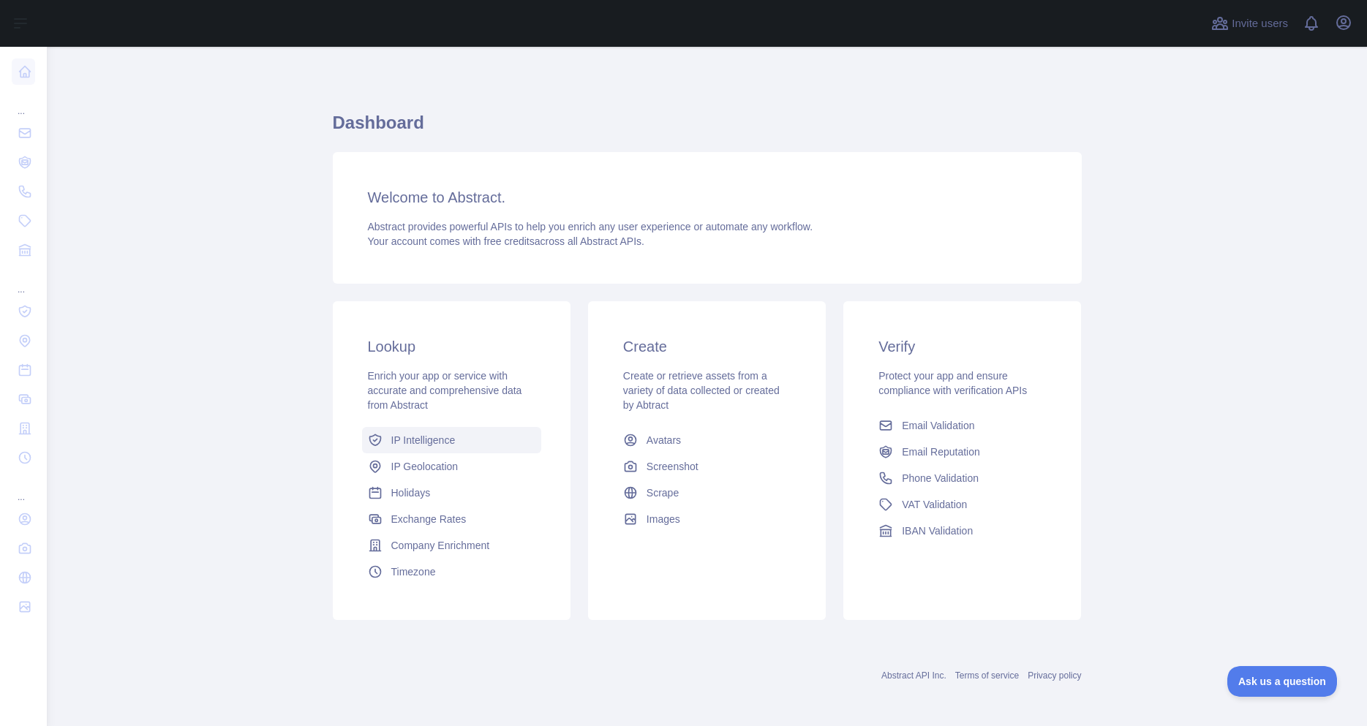  What do you see at coordinates (701, 390) in the screenshot?
I see `span: Create or retrieve assets from a variety of data collected or created by Abtract` at bounding box center [701, 390].